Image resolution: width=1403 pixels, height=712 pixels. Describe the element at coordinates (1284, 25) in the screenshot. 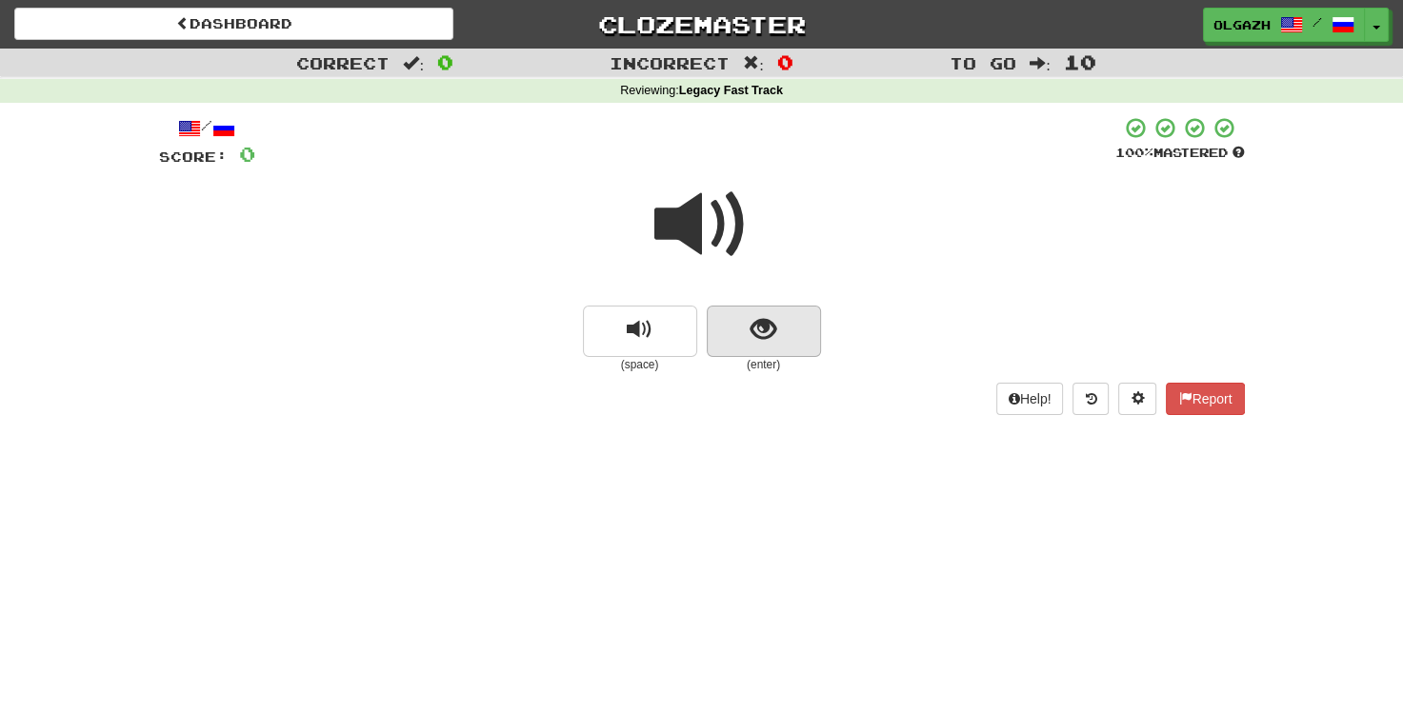

I see `a: OlgaZh /` at that location.